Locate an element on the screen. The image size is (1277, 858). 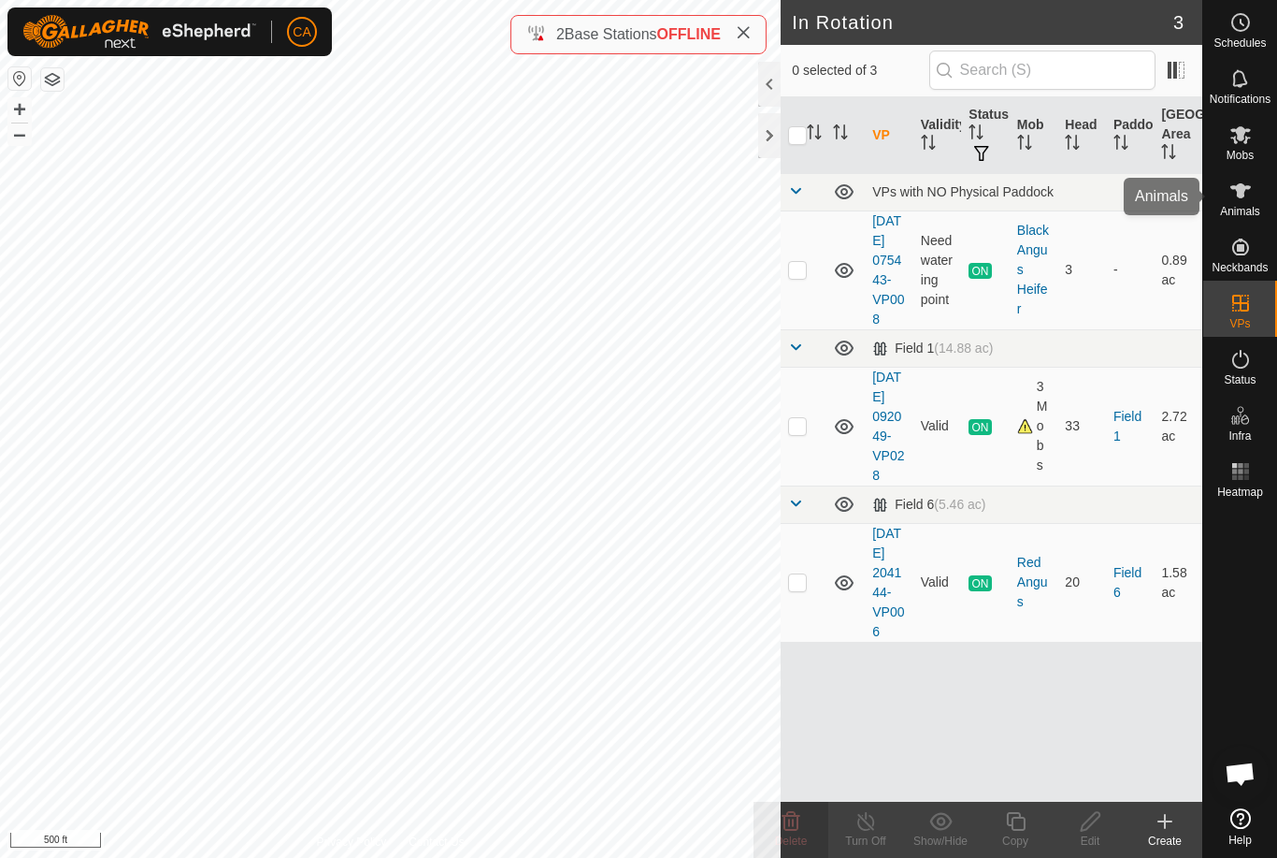
span: Notifications is located at coordinates (1240, 99).